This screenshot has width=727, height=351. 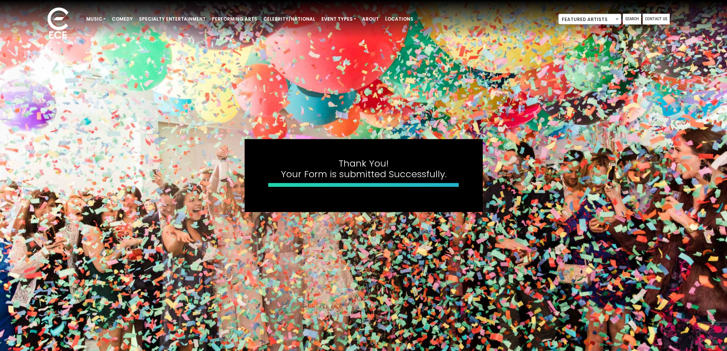 What do you see at coordinates (399, 19) in the screenshot?
I see `a: Locations` at bounding box center [399, 19].